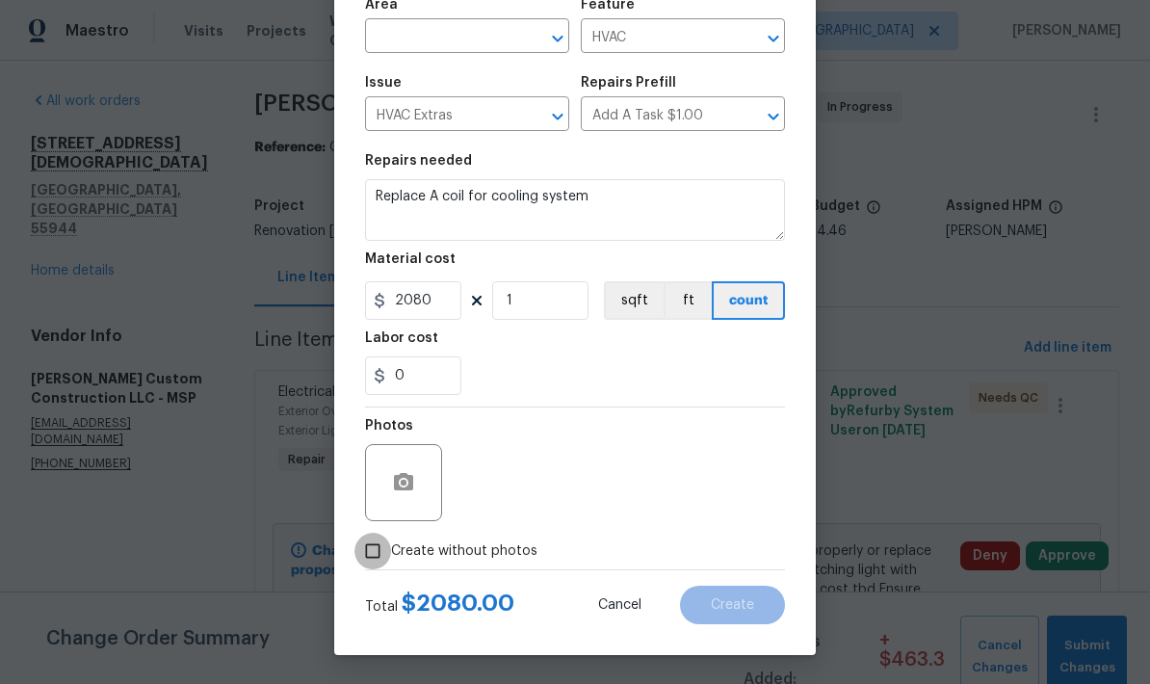 Image resolution: width=1150 pixels, height=684 pixels. Describe the element at coordinates (575, 210) in the screenshot. I see `textarea: Replace A coil for cooling system` at that location.